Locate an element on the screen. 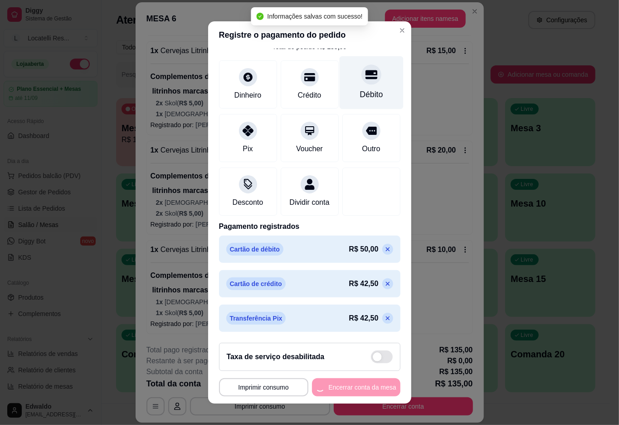 The image size is (619, 425). p: Pagamento registrados is located at coordinates (310, 226).